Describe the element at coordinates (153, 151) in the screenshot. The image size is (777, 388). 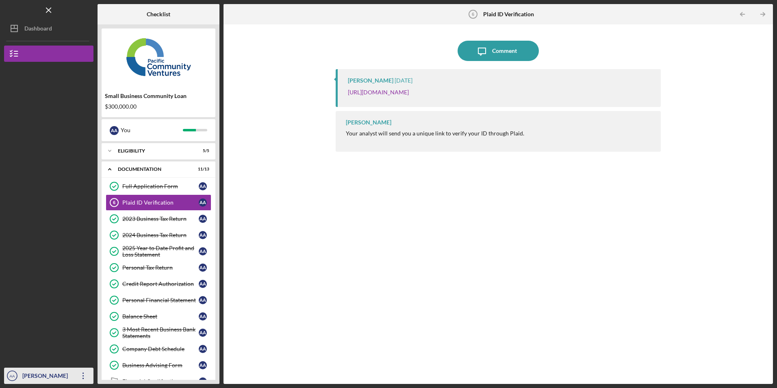
I see `div: Eligibility` at that location.